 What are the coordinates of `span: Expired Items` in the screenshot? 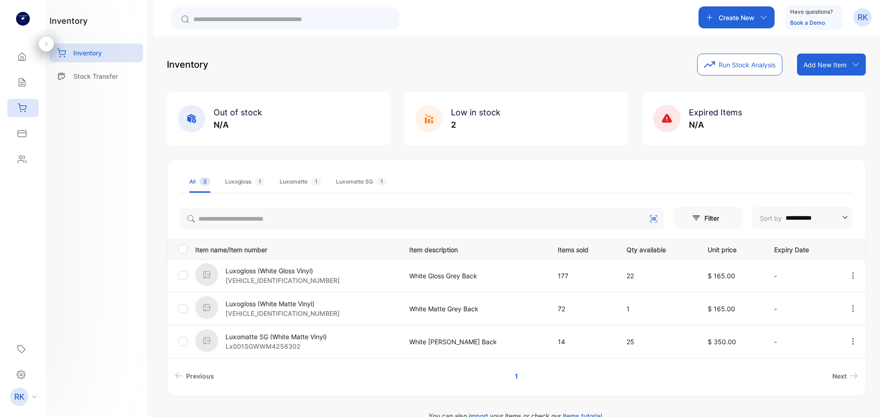 It's located at (715, 112).